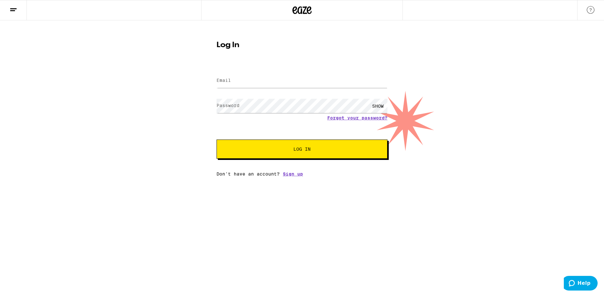  Describe the element at coordinates (20, 7) in the screenshot. I see `span: Help` at that location.